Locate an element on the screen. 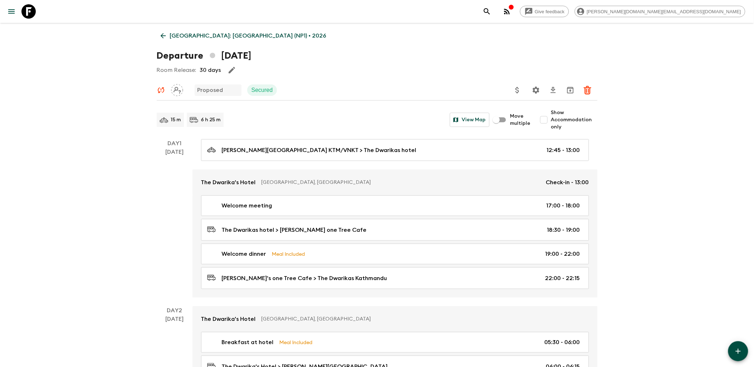 The height and width of the screenshot is (367, 754). button: Download CSV is located at coordinates (553, 90).